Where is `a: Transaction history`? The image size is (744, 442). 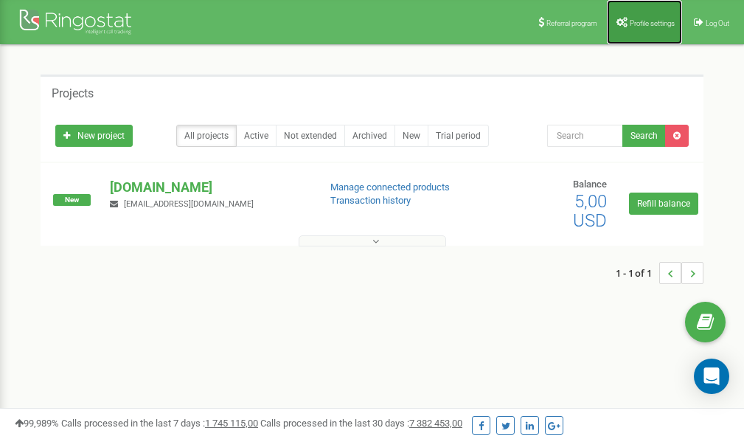 a: Transaction history is located at coordinates (370, 200).